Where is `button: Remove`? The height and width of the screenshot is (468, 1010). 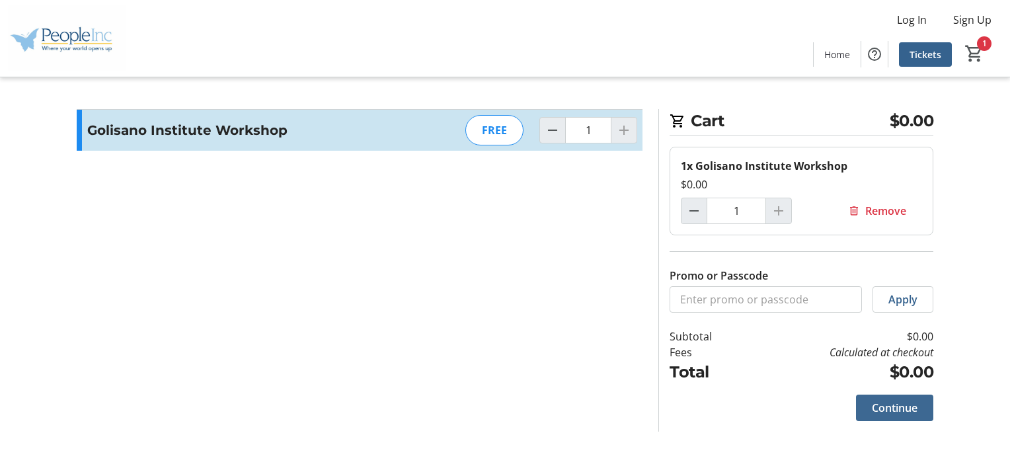
button: Remove is located at coordinates (877, 211).